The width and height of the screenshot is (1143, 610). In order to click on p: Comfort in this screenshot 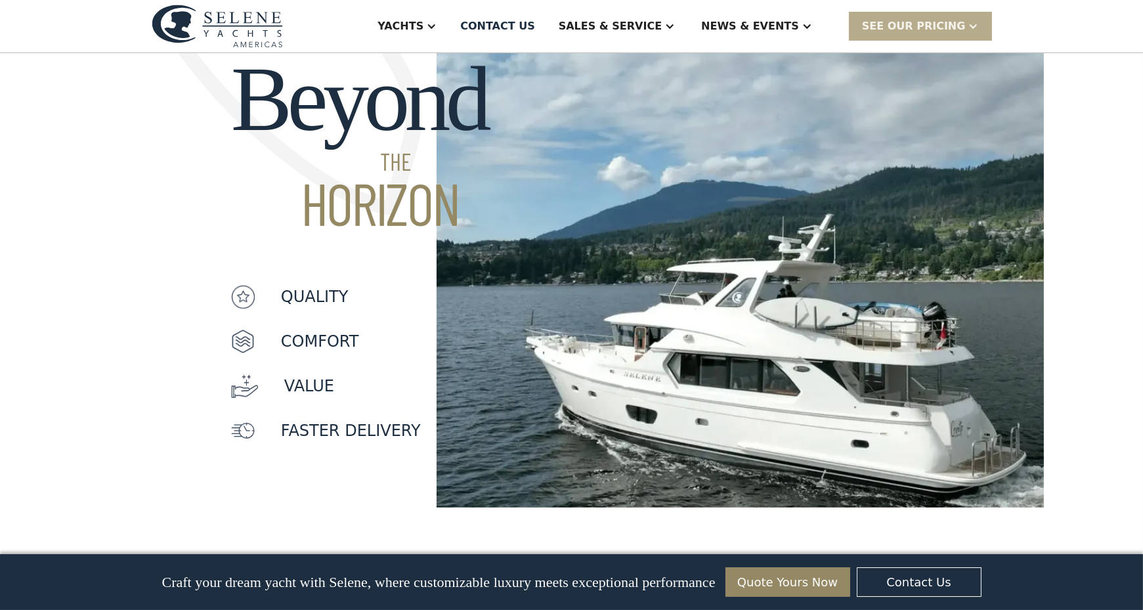, I will do `click(320, 341)`.